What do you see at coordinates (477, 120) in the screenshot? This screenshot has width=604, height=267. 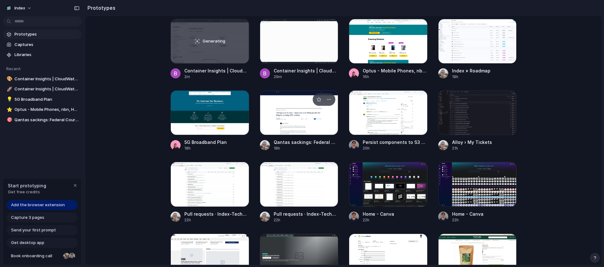 I see `a: Alloy › My TicketsAlloy › My Tickets21h` at bounding box center [477, 120].